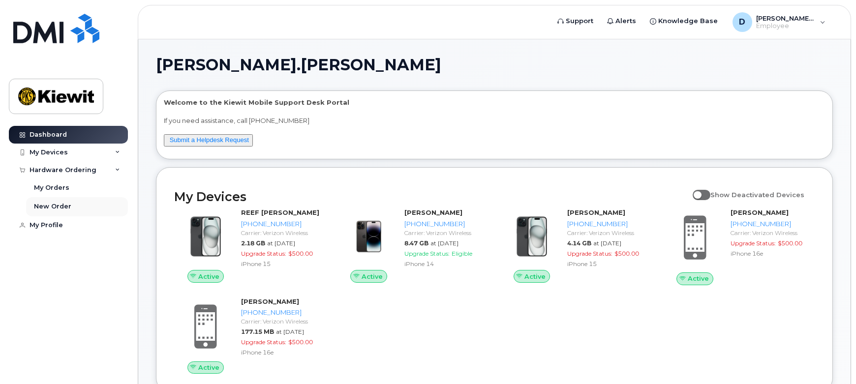 Image resolution: width=856 pixels, height=384 pixels. What do you see at coordinates (757, 195) in the screenshot?
I see `span: Show Deactivated Devices` at bounding box center [757, 195].